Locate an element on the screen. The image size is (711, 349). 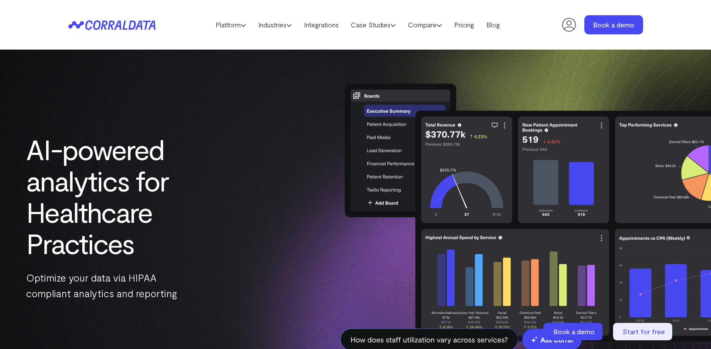
a: Platform is located at coordinates (231, 25).